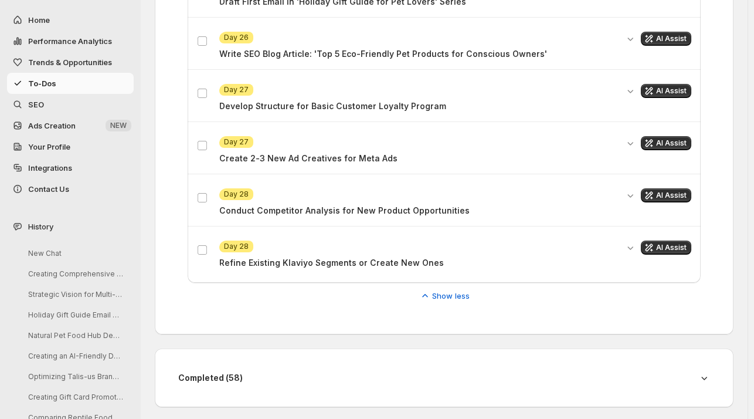  I want to click on button: Creating an AI-Friendly Dog Treat Resource, so click(74, 355).